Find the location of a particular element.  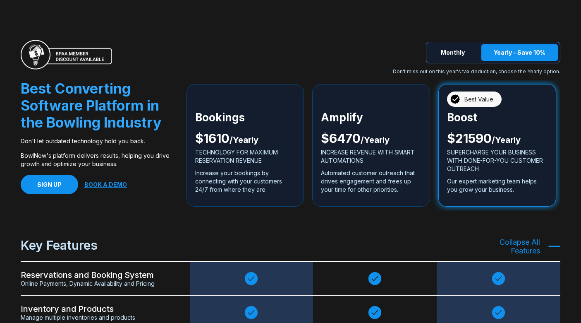

p: Best Converting Software Platform in the Bowling Industry is located at coordinates (95, 105).